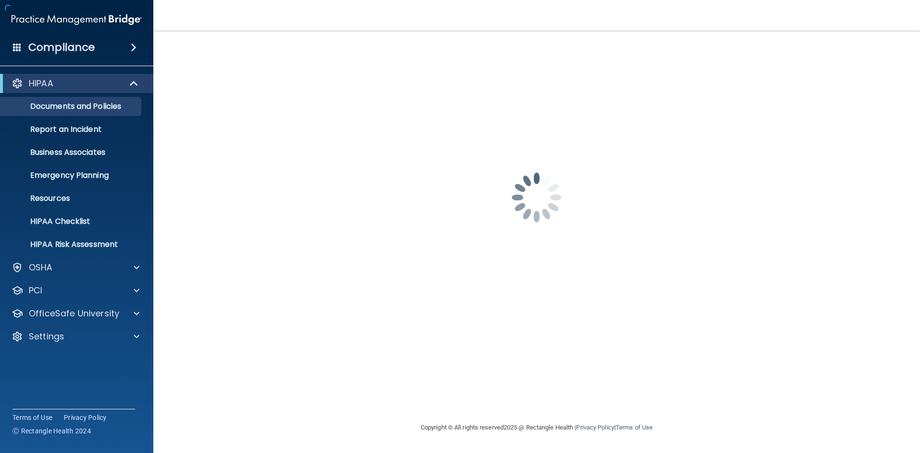 The height and width of the screenshot is (453, 920). What do you see at coordinates (75, 290) in the screenshot?
I see `a: PCI` at bounding box center [75, 290].